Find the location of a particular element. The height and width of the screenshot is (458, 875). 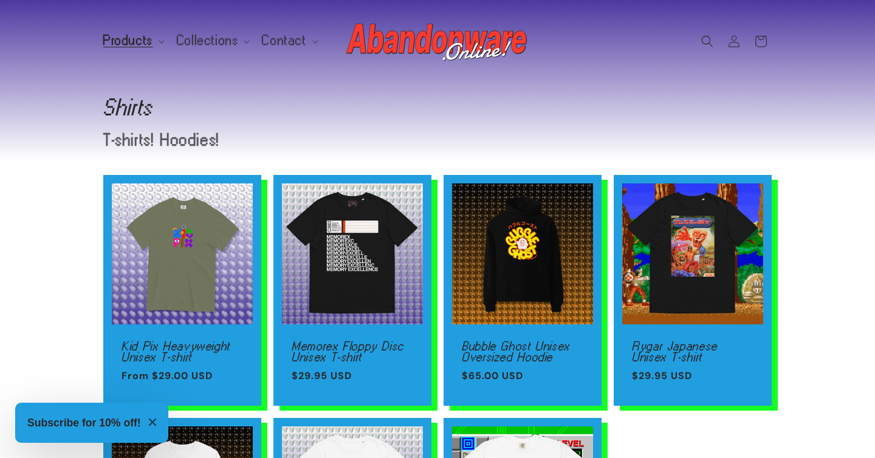

a: Kid Pix Heavyweight Unisex T-shirt is located at coordinates (182, 351).